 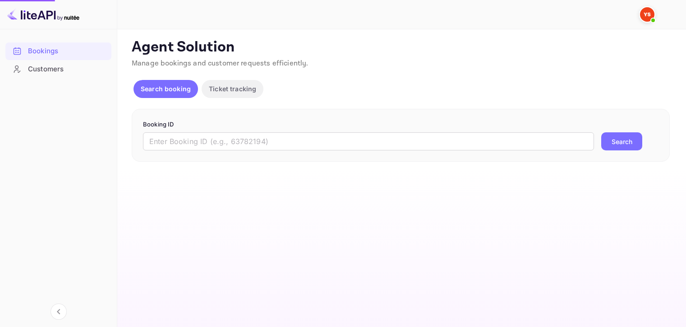 I want to click on a: Bookings, so click(x=58, y=51).